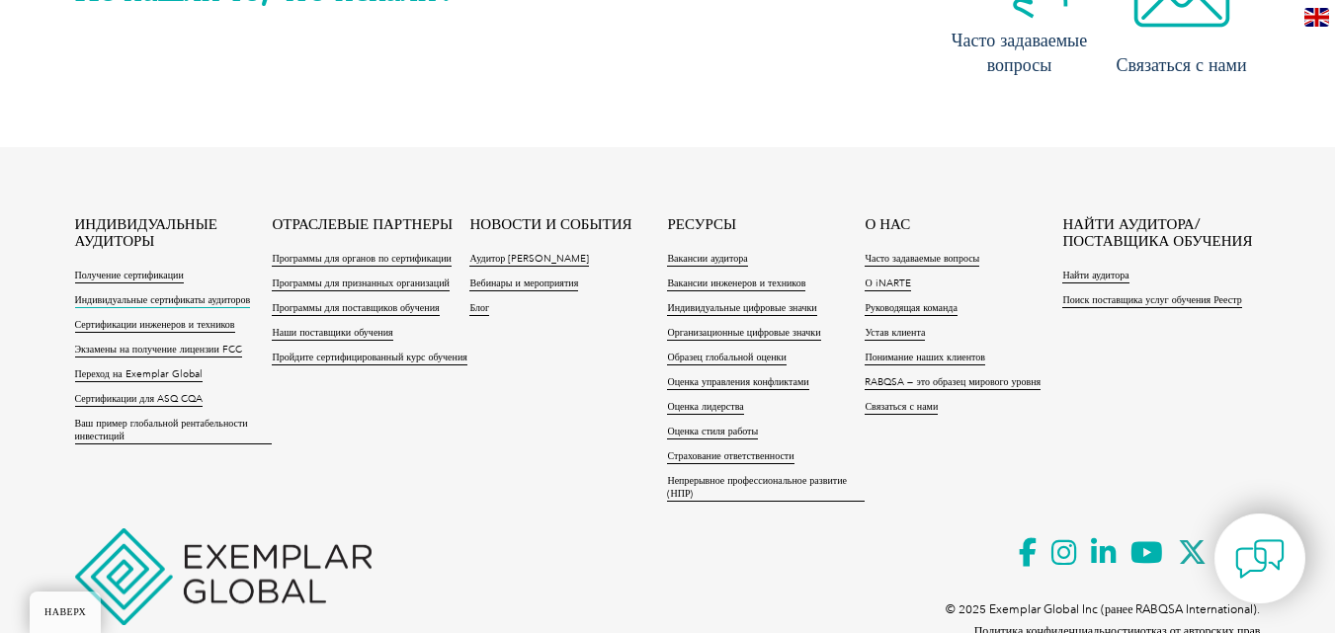  What do you see at coordinates (887, 224) in the screenshot?
I see `font: О НАС` at bounding box center [887, 224].